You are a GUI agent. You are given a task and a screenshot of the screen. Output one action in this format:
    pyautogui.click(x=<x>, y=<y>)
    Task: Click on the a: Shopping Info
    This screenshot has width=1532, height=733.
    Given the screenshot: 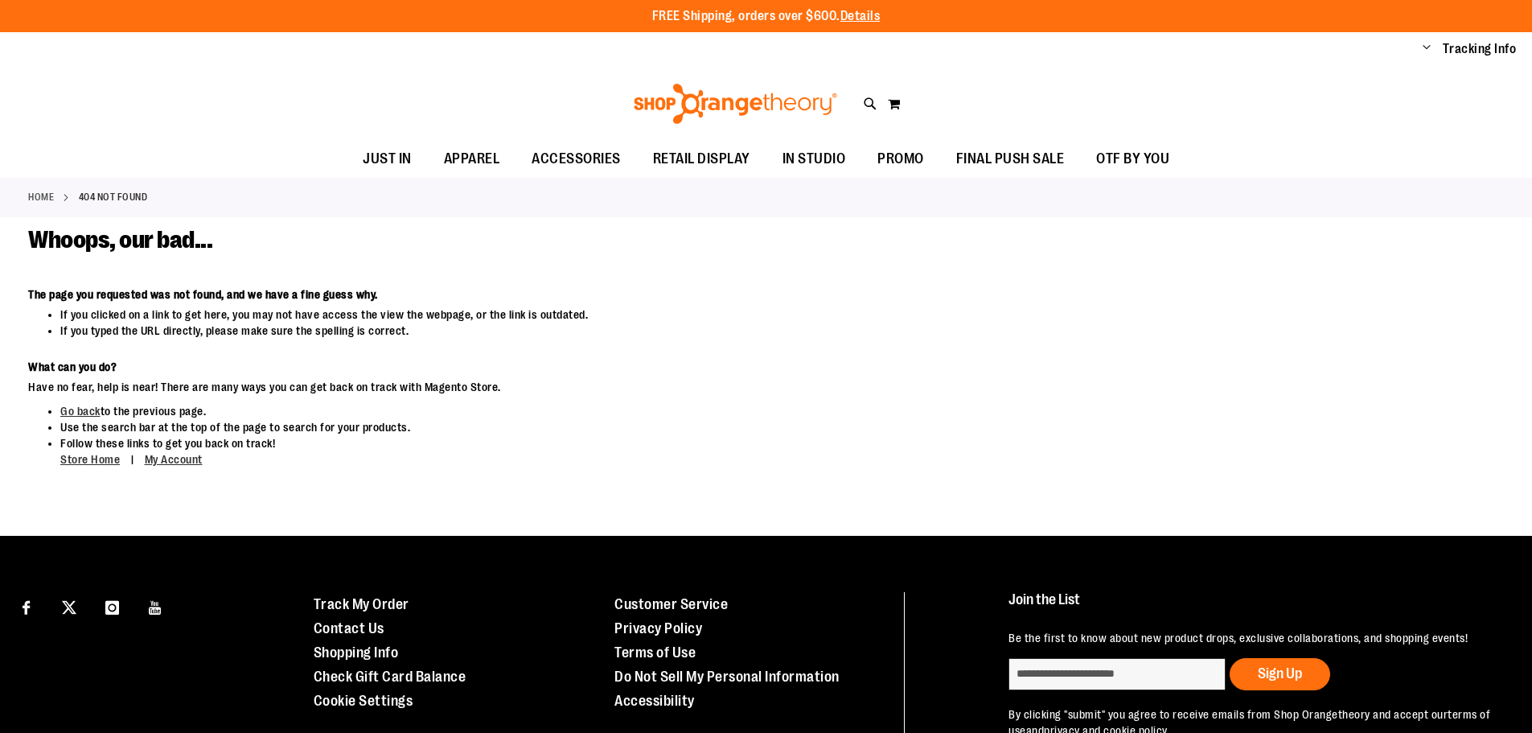 What is the action you would take?
    pyautogui.click(x=356, y=652)
    